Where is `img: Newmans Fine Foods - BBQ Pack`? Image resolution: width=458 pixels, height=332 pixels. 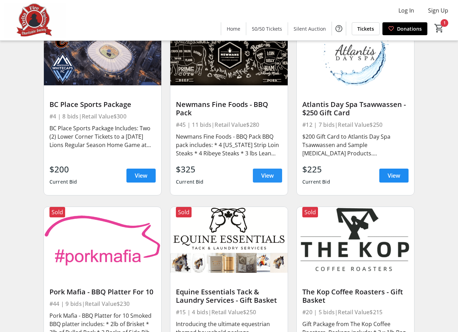
img: Newmans Fine Foods - BBQ Pack is located at coordinates (229, 53).